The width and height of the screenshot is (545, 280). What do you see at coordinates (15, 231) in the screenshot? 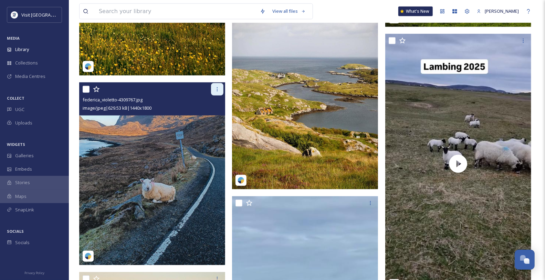
I see `span: SOCIALS` at bounding box center [15, 231].